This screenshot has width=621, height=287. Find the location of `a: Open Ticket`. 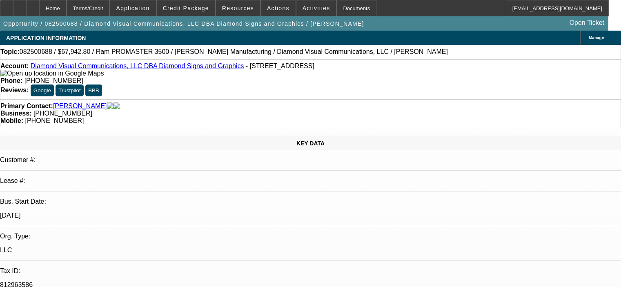

a: Open Ticket is located at coordinates (587, 23).